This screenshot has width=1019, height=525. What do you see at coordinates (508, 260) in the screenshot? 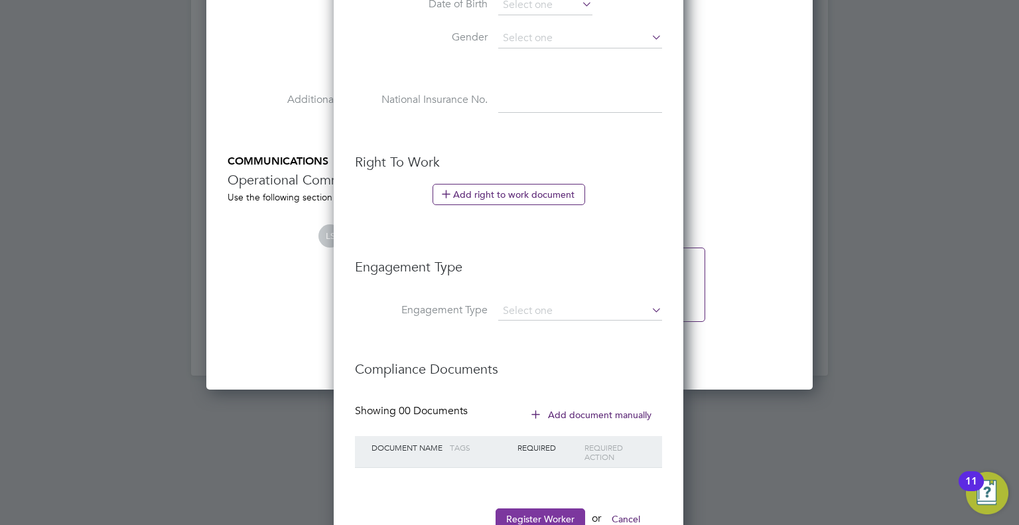
I see `h3: Engagement Type` at bounding box center [508, 260].